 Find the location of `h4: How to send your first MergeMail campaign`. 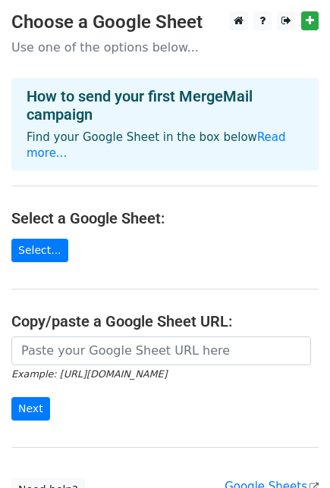

h4: How to send your first MergeMail campaign is located at coordinates (164, 105).